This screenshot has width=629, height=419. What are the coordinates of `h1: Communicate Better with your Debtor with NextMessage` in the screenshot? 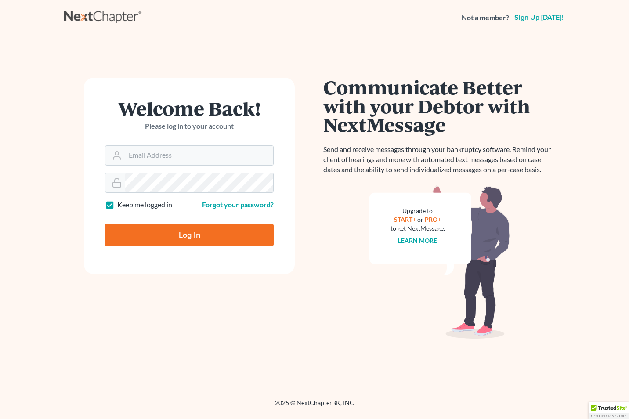 It's located at (440, 106).